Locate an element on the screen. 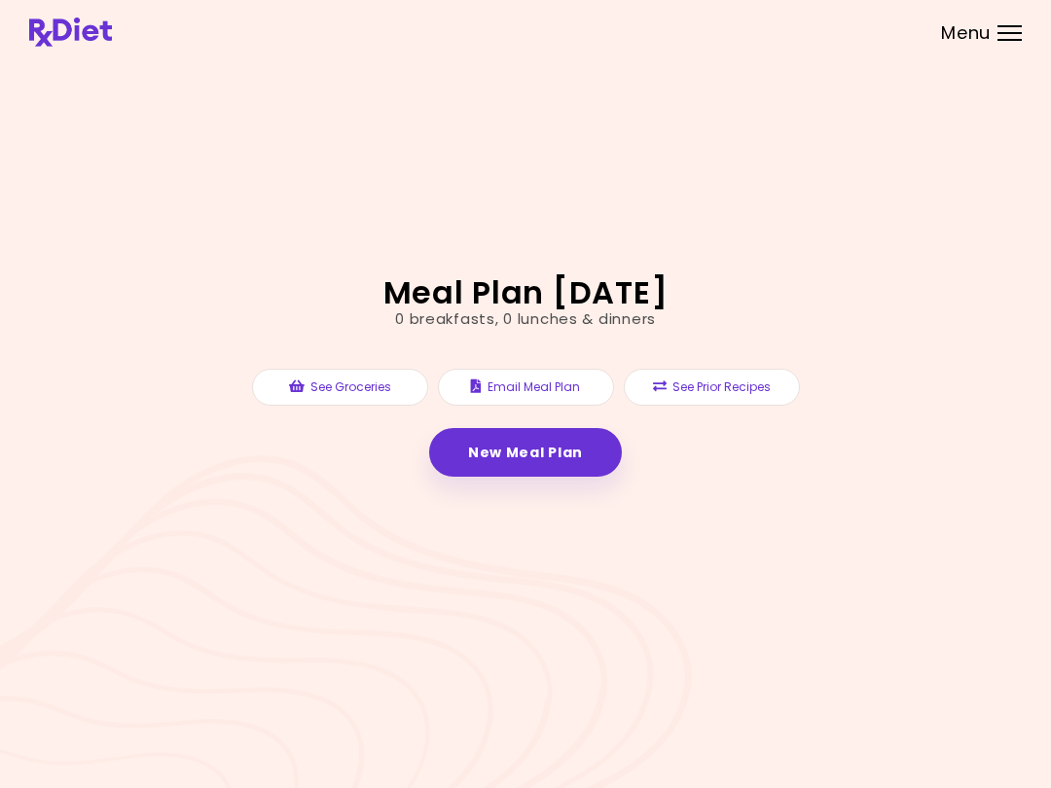 The height and width of the screenshot is (788, 1051). button: See Groceries is located at coordinates (340, 387).